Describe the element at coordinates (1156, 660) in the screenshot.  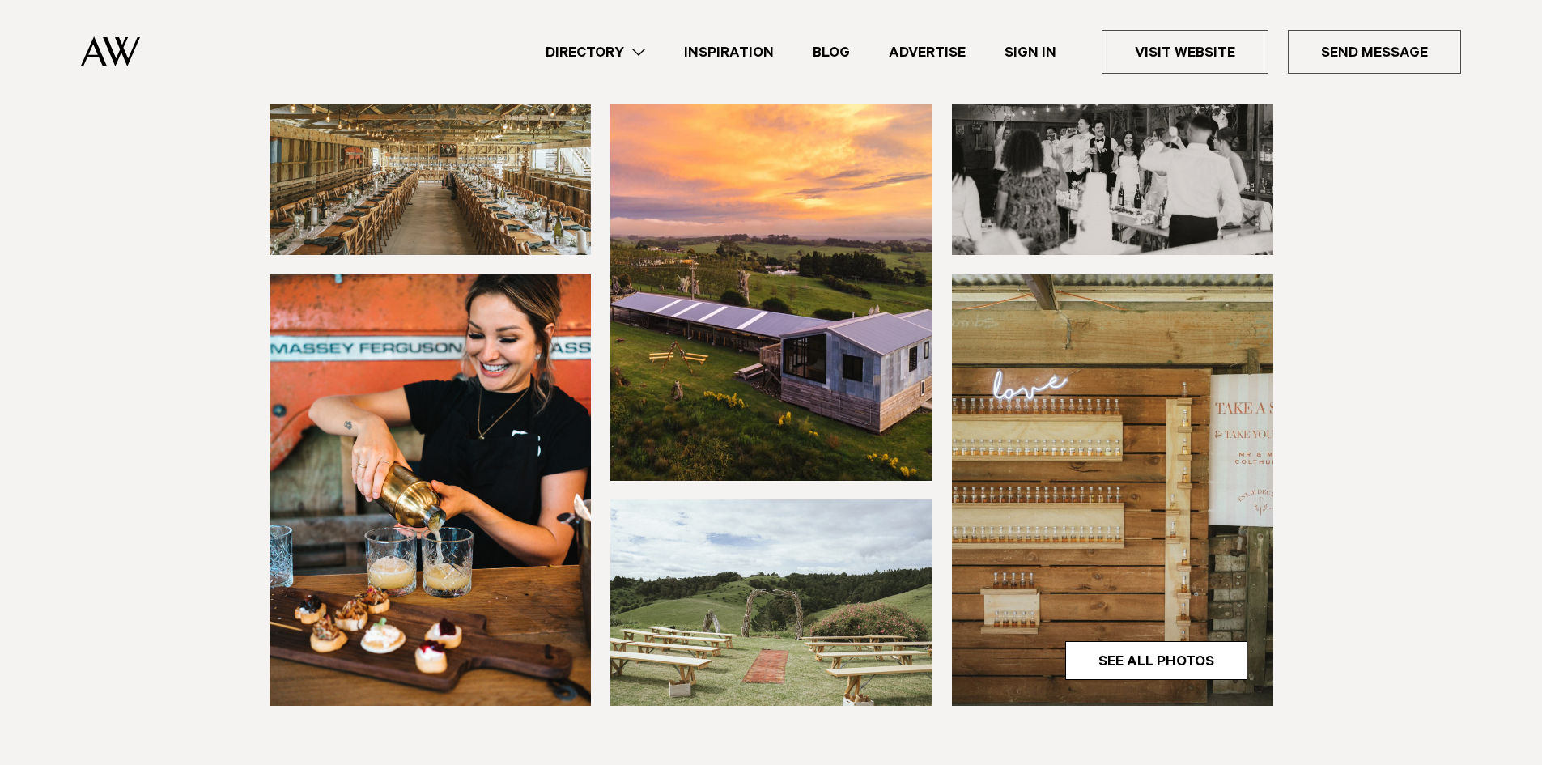
I see `a: See All Photos` at that location.